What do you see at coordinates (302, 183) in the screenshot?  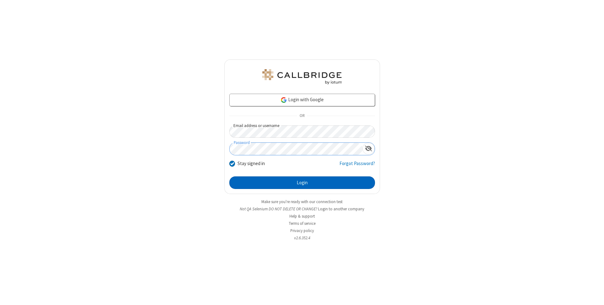 I see `button: Login` at bounding box center [302, 183].